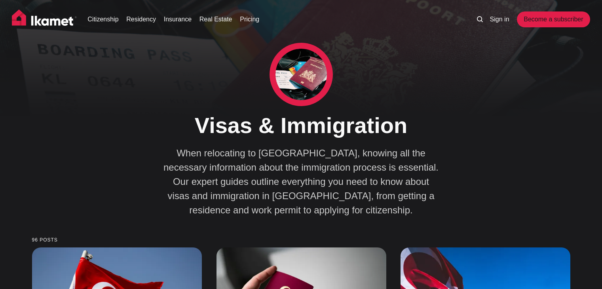 The width and height of the screenshot is (602, 289). I want to click on img: Ikamet home, so click(44, 19).